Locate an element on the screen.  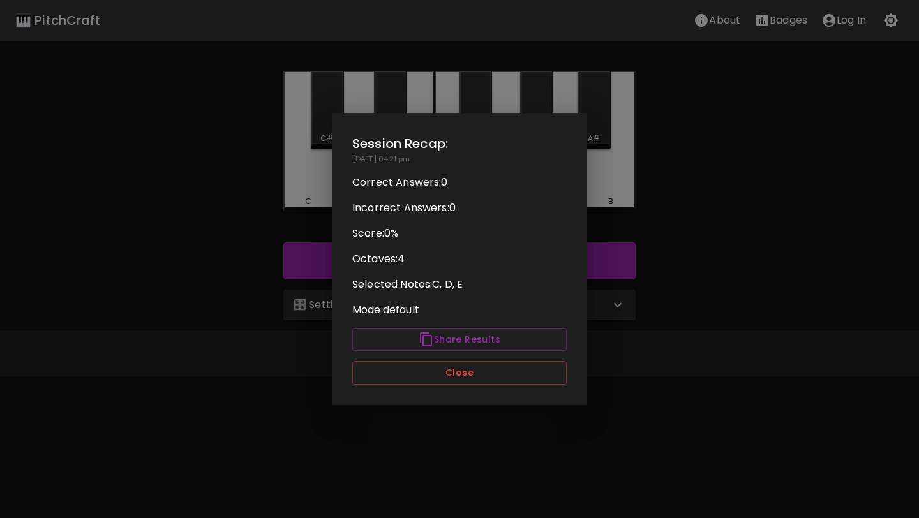
button: Share Results is located at coordinates (459, 340).